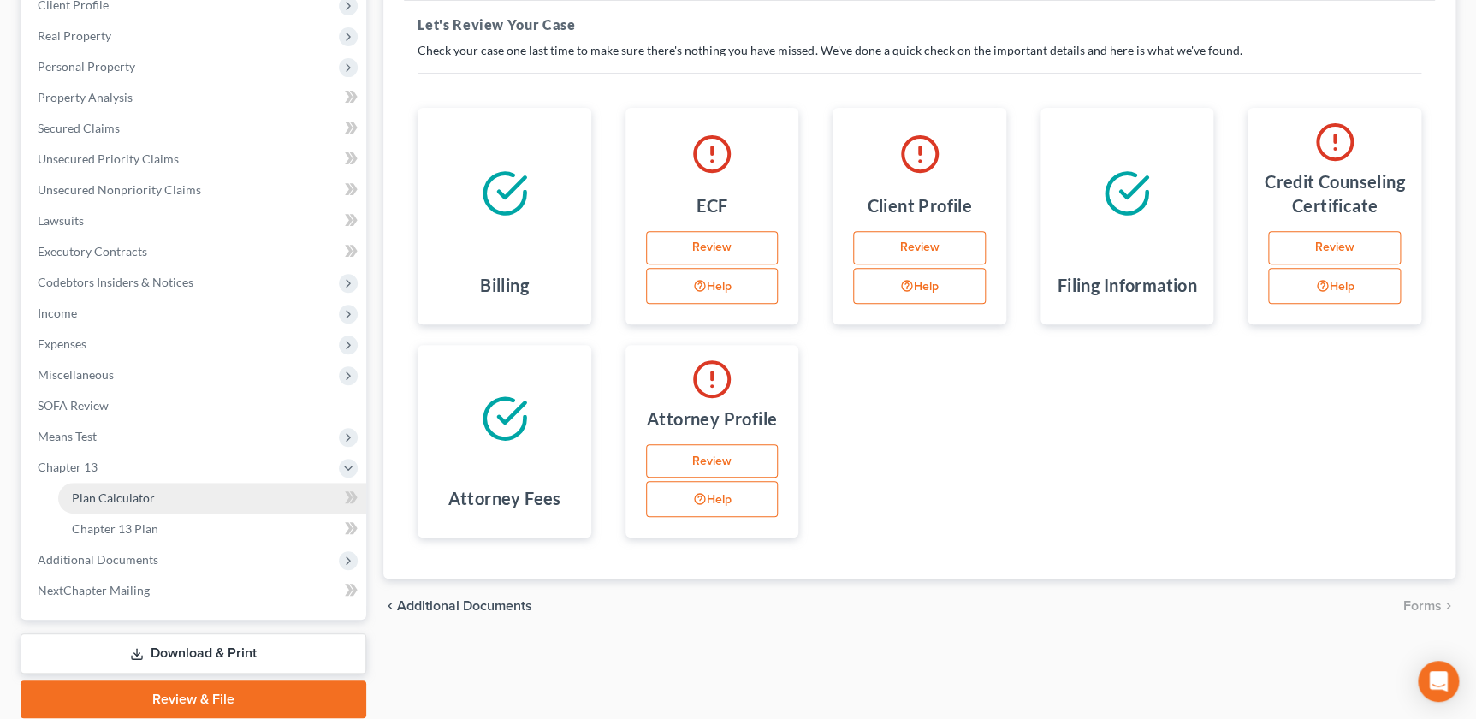 This screenshot has width=1476, height=719. What do you see at coordinates (919, 25) in the screenshot?
I see `h5: Let's Review Your Case` at bounding box center [919, 25].